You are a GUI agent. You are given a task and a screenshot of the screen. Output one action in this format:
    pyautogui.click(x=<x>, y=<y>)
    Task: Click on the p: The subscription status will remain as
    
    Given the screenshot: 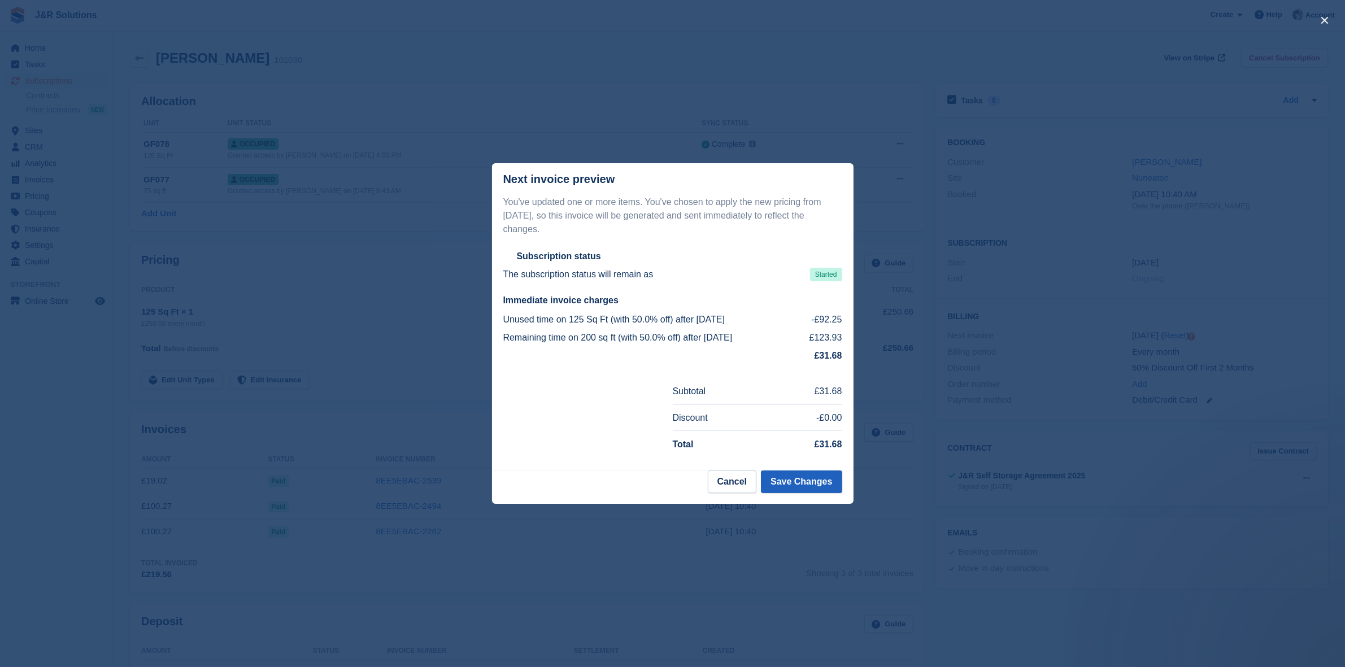 What is the action you would take?
    pyautogui.click(x=578, y=275)
    